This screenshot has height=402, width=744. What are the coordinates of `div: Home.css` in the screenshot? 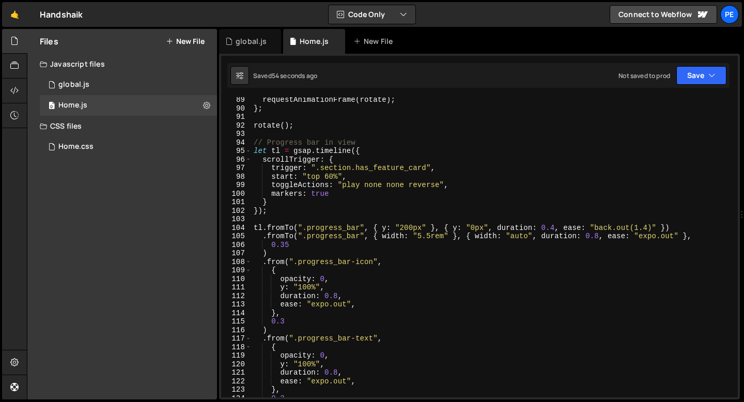 It's located at (76, 147).